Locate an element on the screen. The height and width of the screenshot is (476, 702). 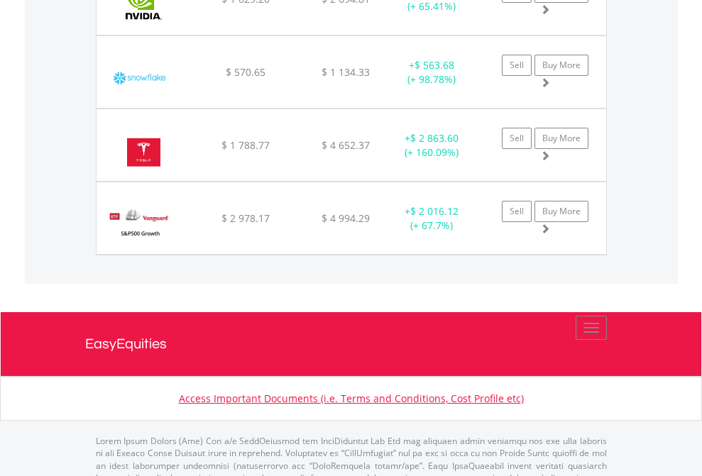
span: $ 570.65 is located at coordinates (245, 72).